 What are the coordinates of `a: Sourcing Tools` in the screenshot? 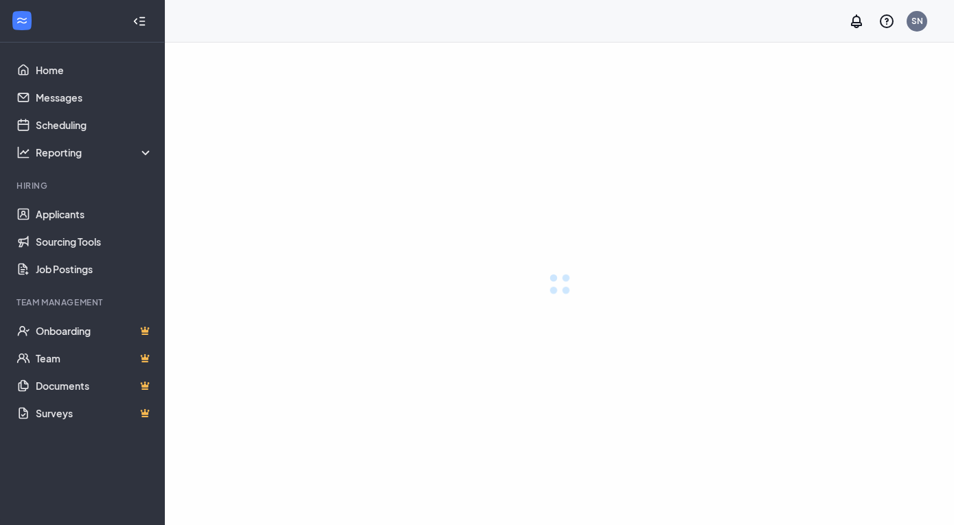 It's located at (94, 242).